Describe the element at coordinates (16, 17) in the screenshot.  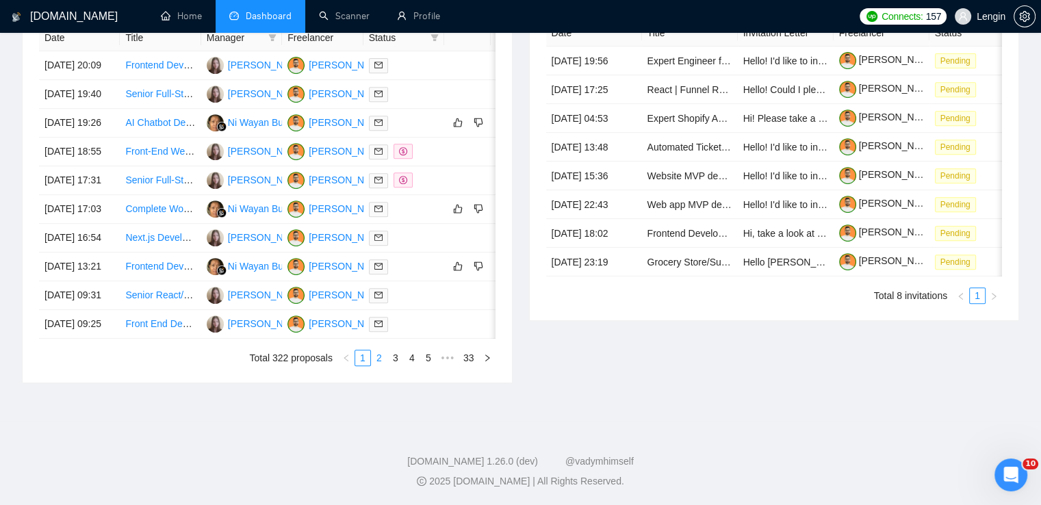
I see `img: logo` at that location.